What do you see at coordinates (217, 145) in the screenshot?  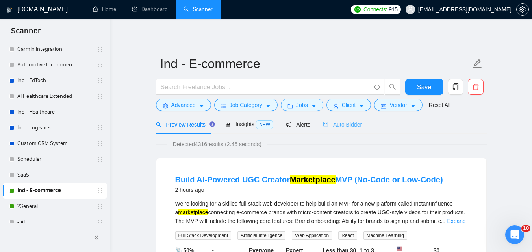 I see `span: Detected 4316 results (2.46 seconds)` at bounding box center [217, 145].